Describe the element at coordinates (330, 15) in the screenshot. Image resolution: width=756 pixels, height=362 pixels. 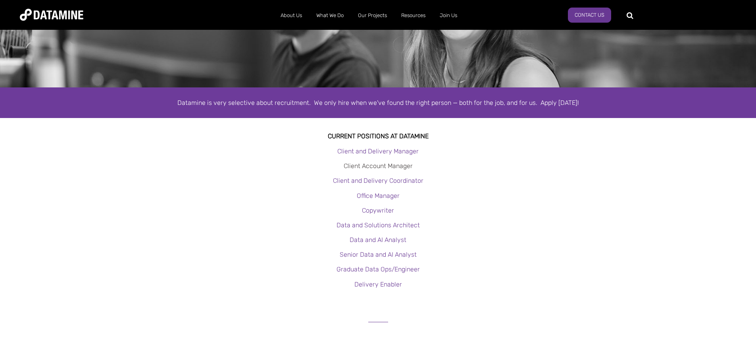
I see `a: What We Do` at that location.